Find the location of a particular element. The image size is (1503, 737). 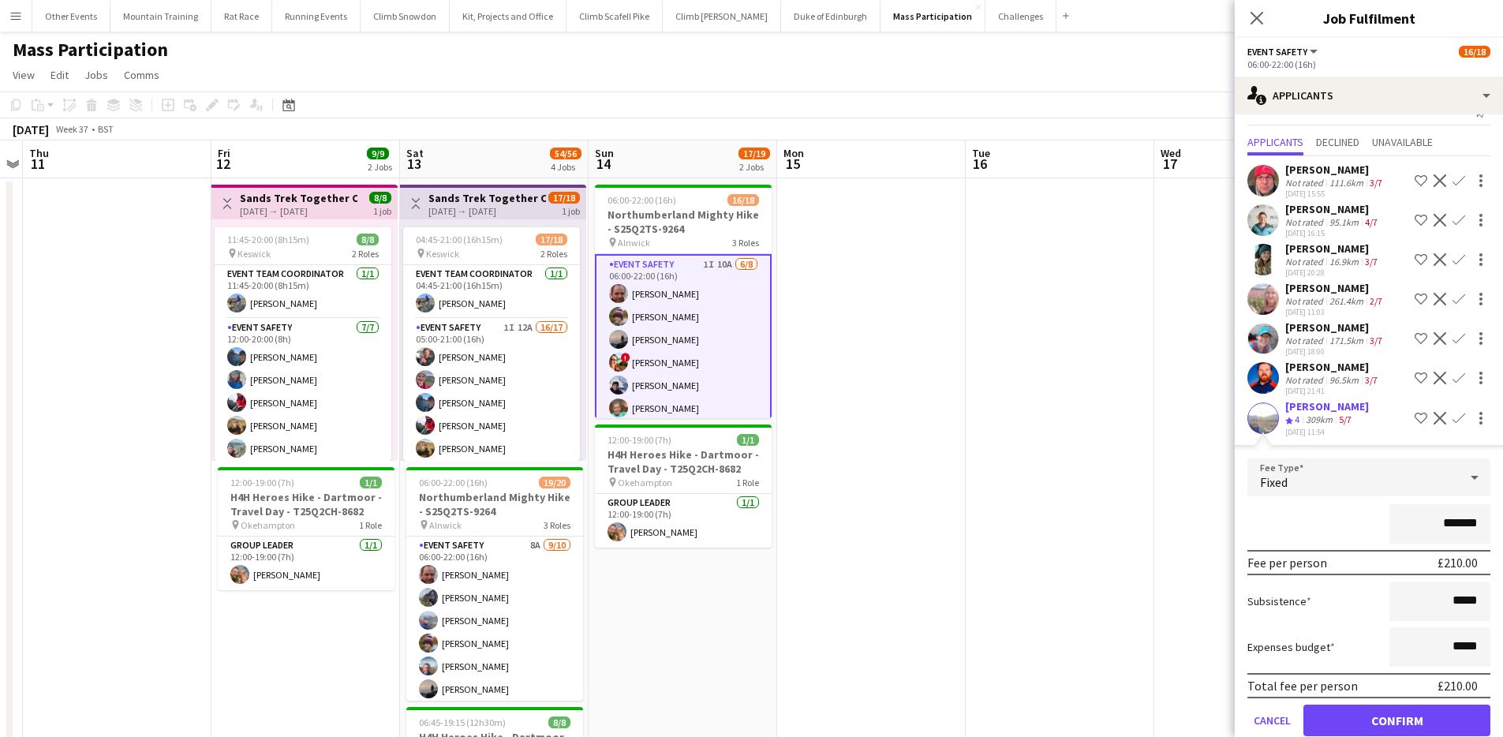

div: 1 job is located at coordinates (382, 210).